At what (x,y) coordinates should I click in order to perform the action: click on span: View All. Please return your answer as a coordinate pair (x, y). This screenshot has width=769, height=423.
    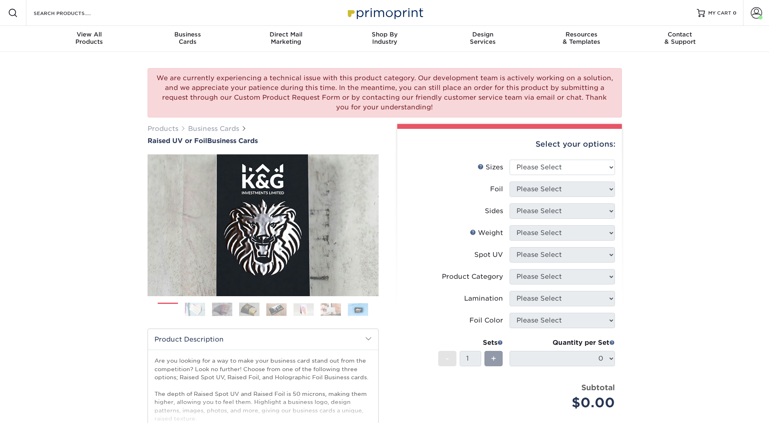
    Looking at the image, I should click on (89, 34).